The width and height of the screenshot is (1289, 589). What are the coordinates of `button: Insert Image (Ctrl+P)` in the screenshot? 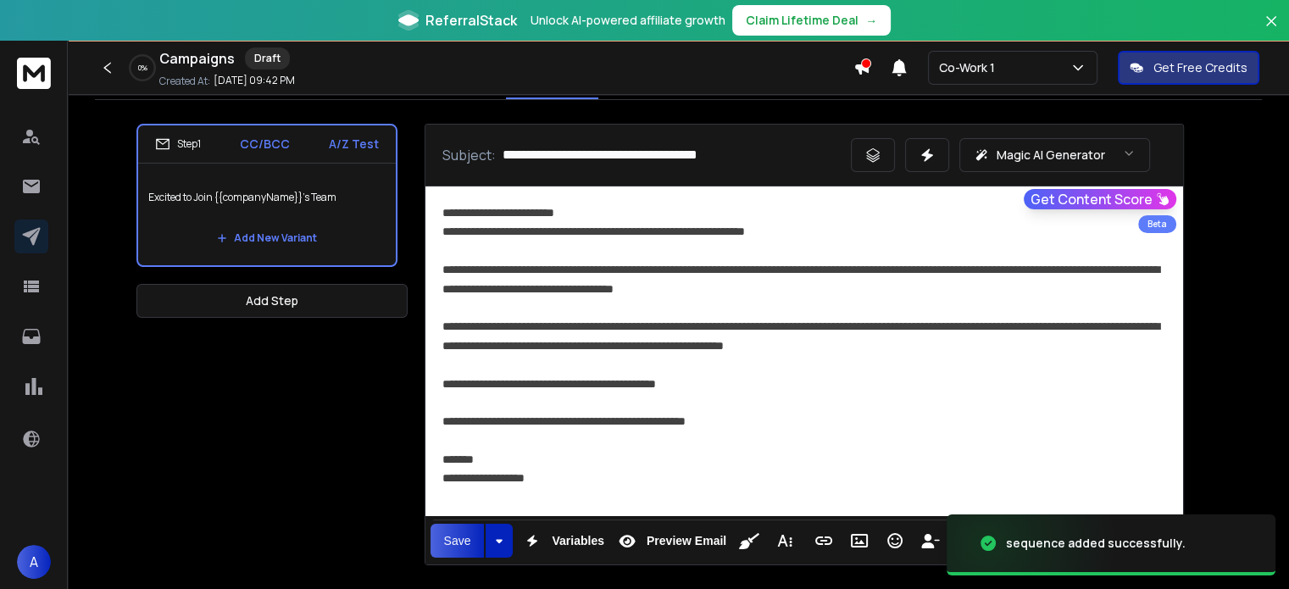 It's located at (859, 541).